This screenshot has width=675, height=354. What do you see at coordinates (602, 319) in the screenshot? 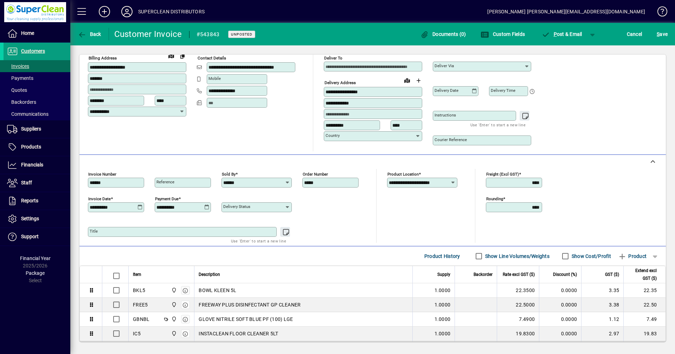
I see `td: 1.12` at bounding box center [602, 319].